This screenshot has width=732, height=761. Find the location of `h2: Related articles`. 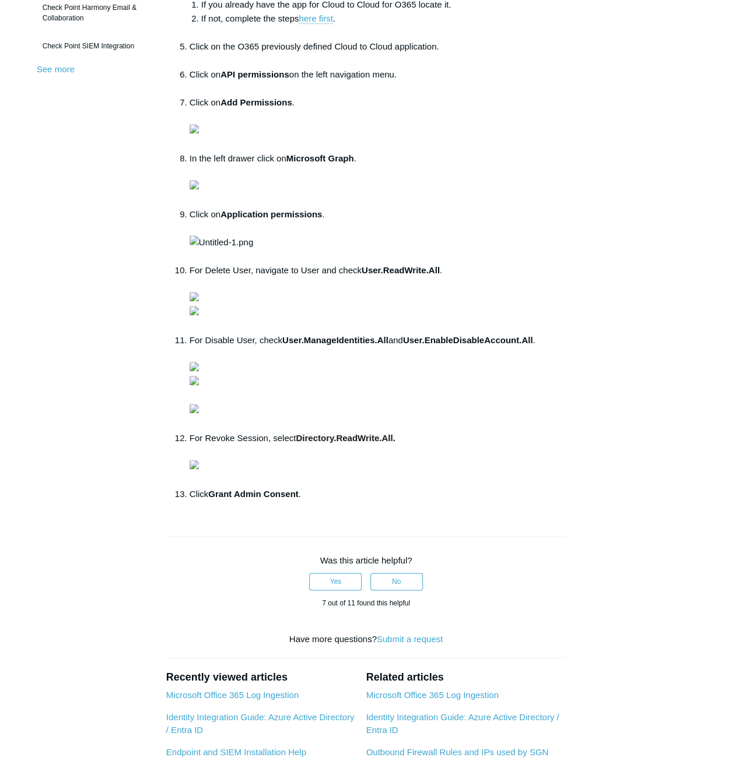

h2: Related articles is located at coordinates (465, 677).